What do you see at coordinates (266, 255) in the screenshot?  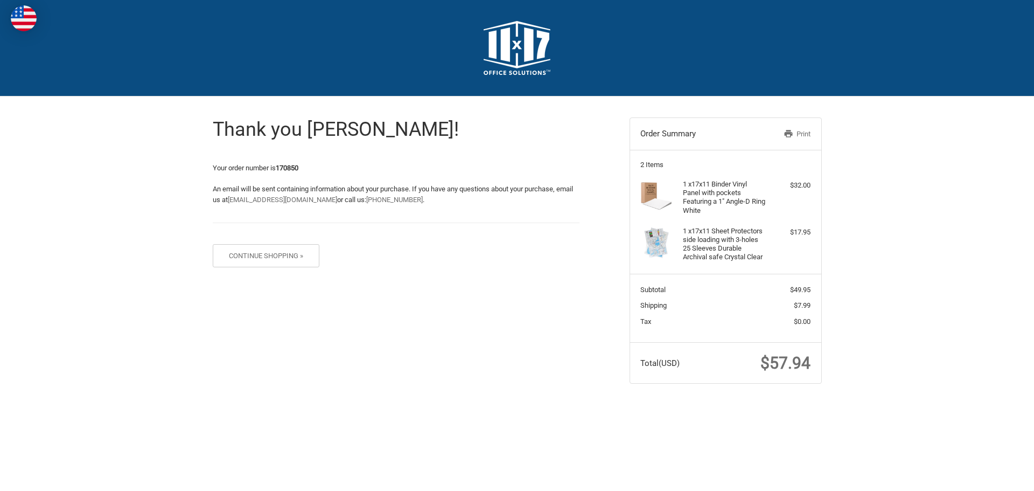 I see `button: Continue Shopping »` at bounding box center [266, 255].